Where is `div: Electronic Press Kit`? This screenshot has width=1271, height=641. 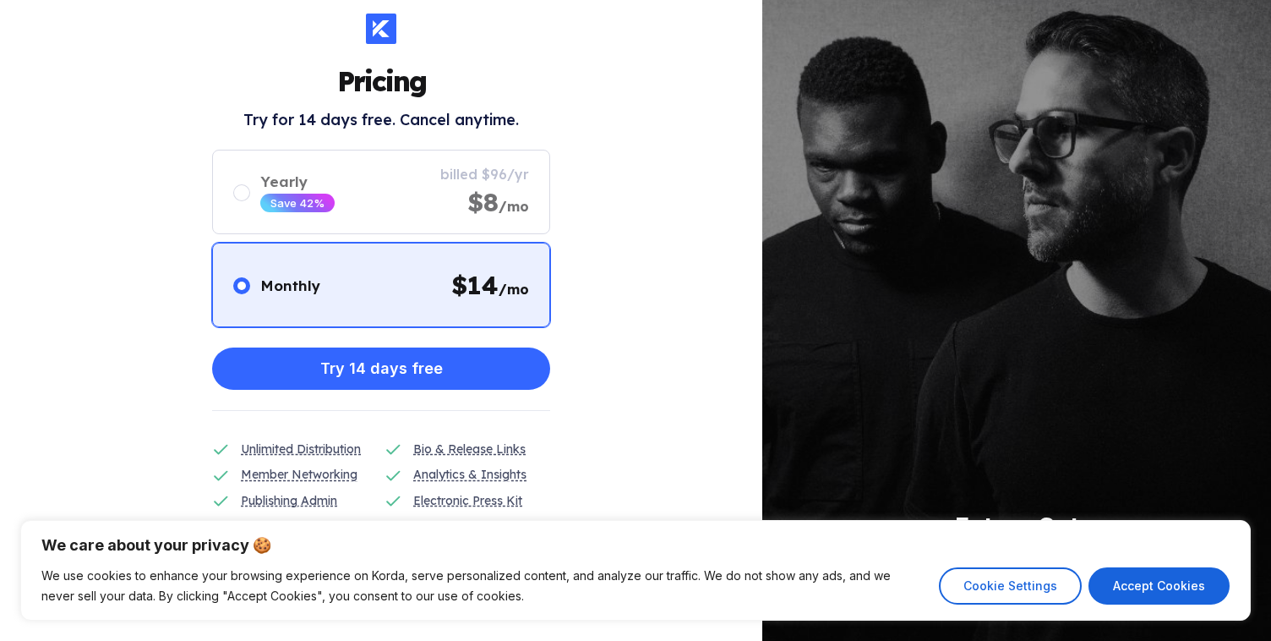 div: Electronic Press Kit is located at coordinates (467, 500).